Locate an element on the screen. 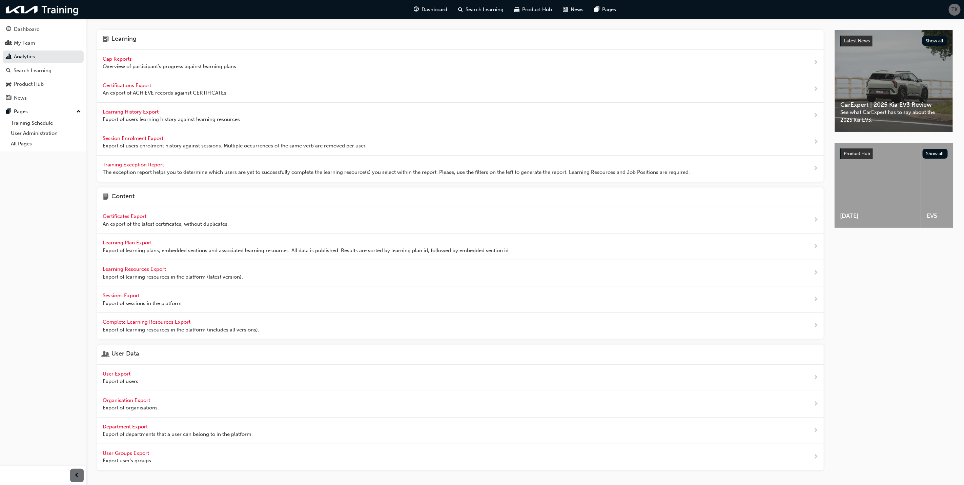 The width and height of the screenshot is (964, 485). a: Learning Resources Export Export of learning resources in the platform (latest version).next-icon is located at coordinates (460, 273).